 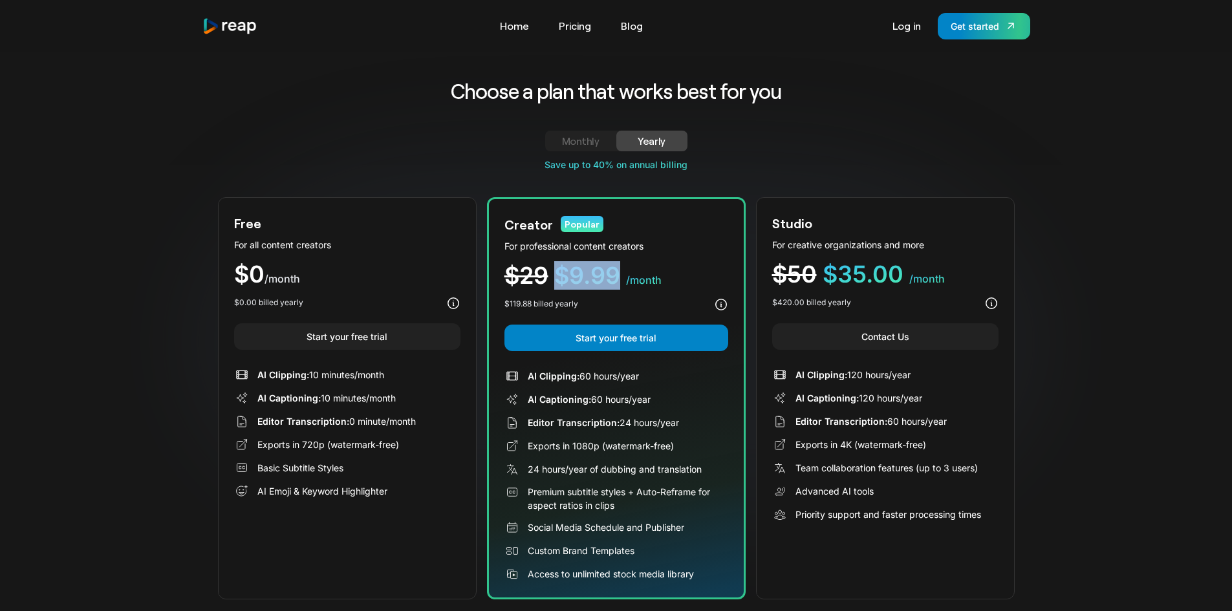 What do you see at coordinates (347, 274) in the screenshot?
I see `div: $0` at bounding box center [347, 274].